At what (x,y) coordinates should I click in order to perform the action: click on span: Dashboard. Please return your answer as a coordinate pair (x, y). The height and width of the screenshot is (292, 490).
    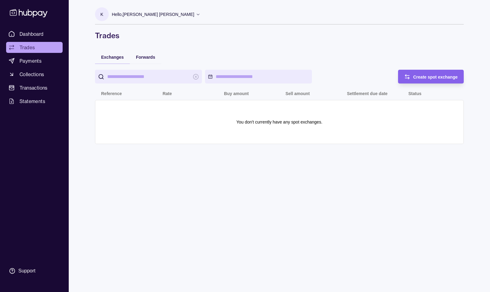
    Looking at the image, I should click on (31, 34).